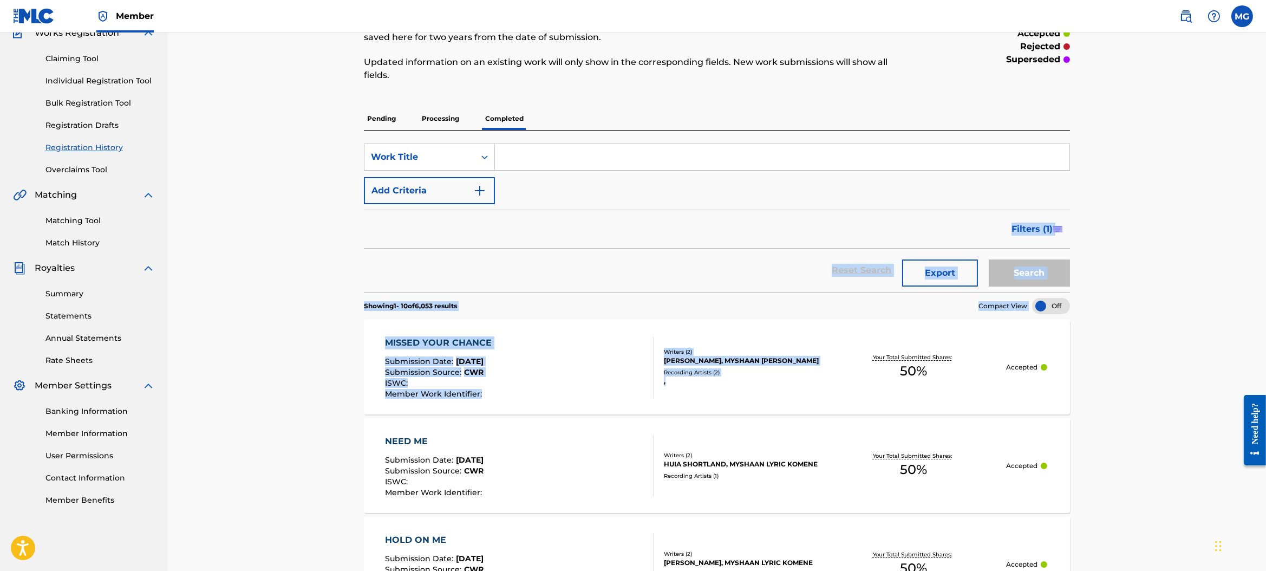 The width and height of the screenshot is (1266, 571). I want to click on div: Need help?, so click(19, 37).